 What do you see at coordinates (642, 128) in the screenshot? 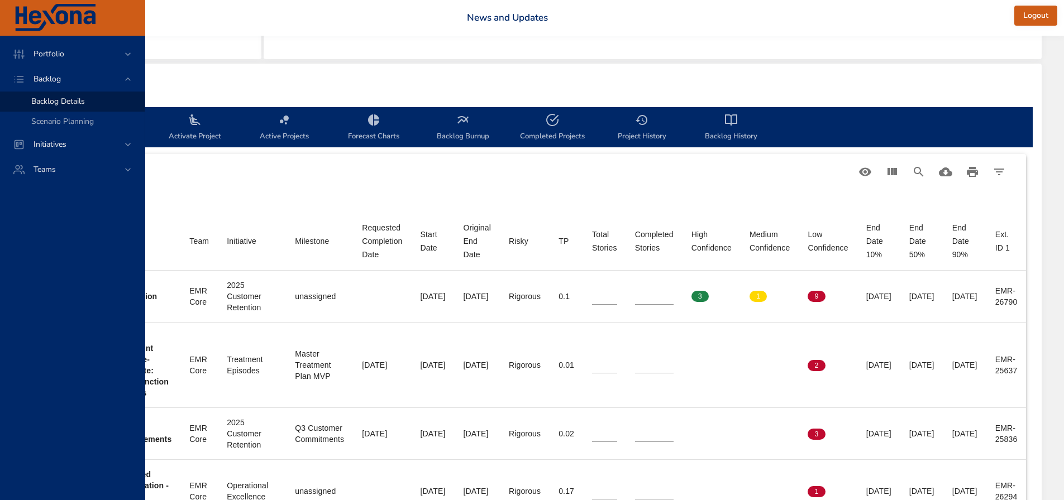
I see `span: Project History` at bounding box center [642, 128].